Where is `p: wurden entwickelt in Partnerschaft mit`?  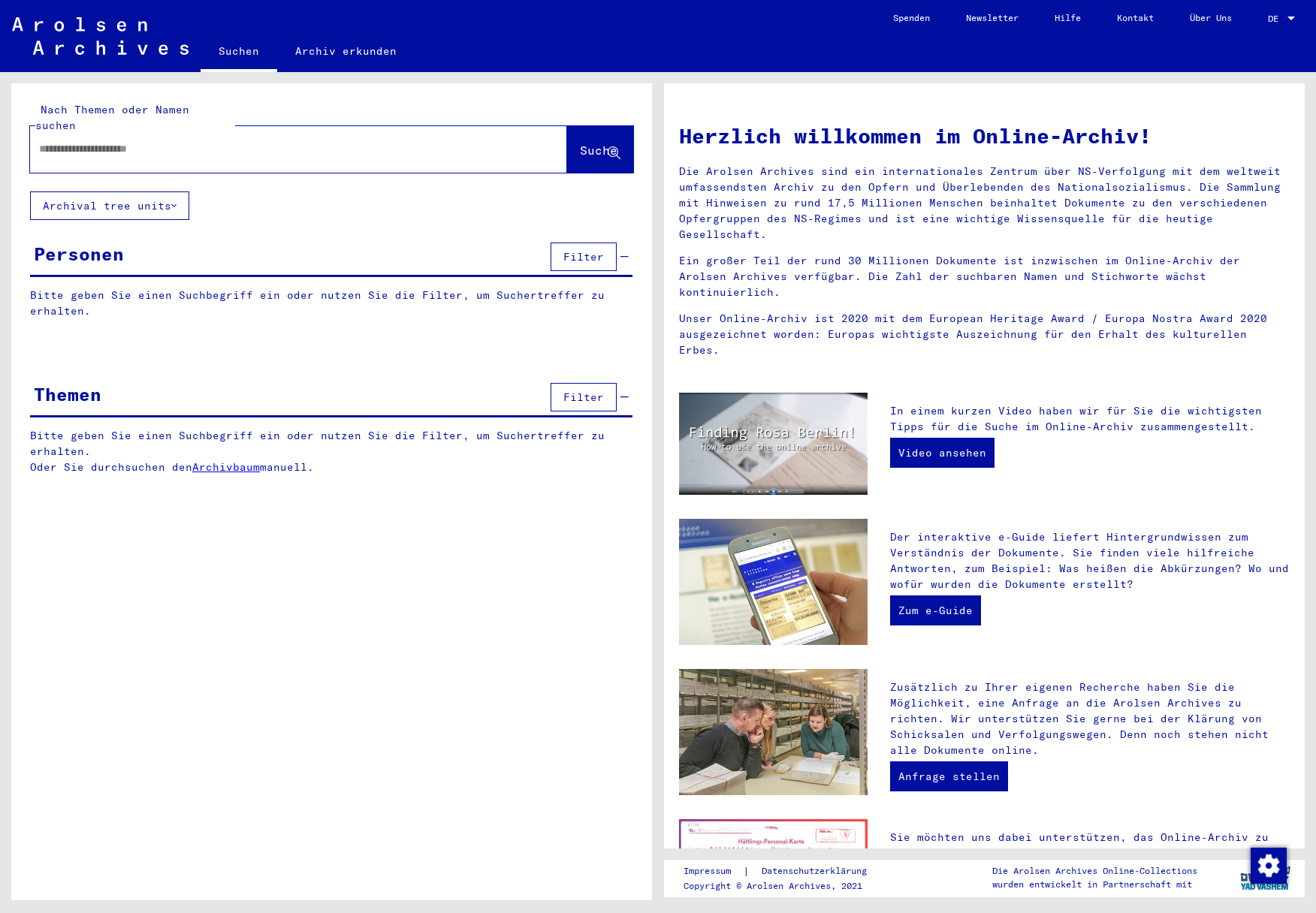 p: wurden entwickelt in Partnerschaft mit is located at coordinates (1095, 885).